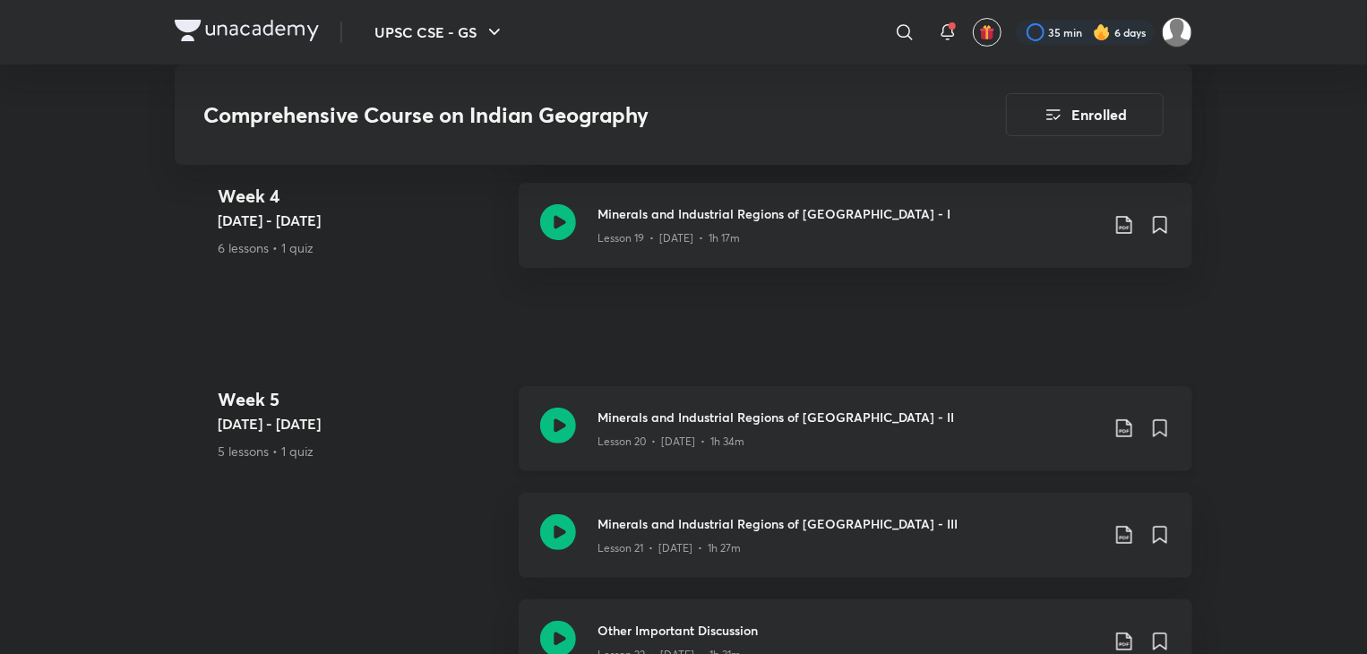 The image size is (1367, 654). What do you see at coordinates (554, 115) in the screenshot?
I see `h3: Comprehensive Course on Indian Geography` at bounding box center [554, 115].